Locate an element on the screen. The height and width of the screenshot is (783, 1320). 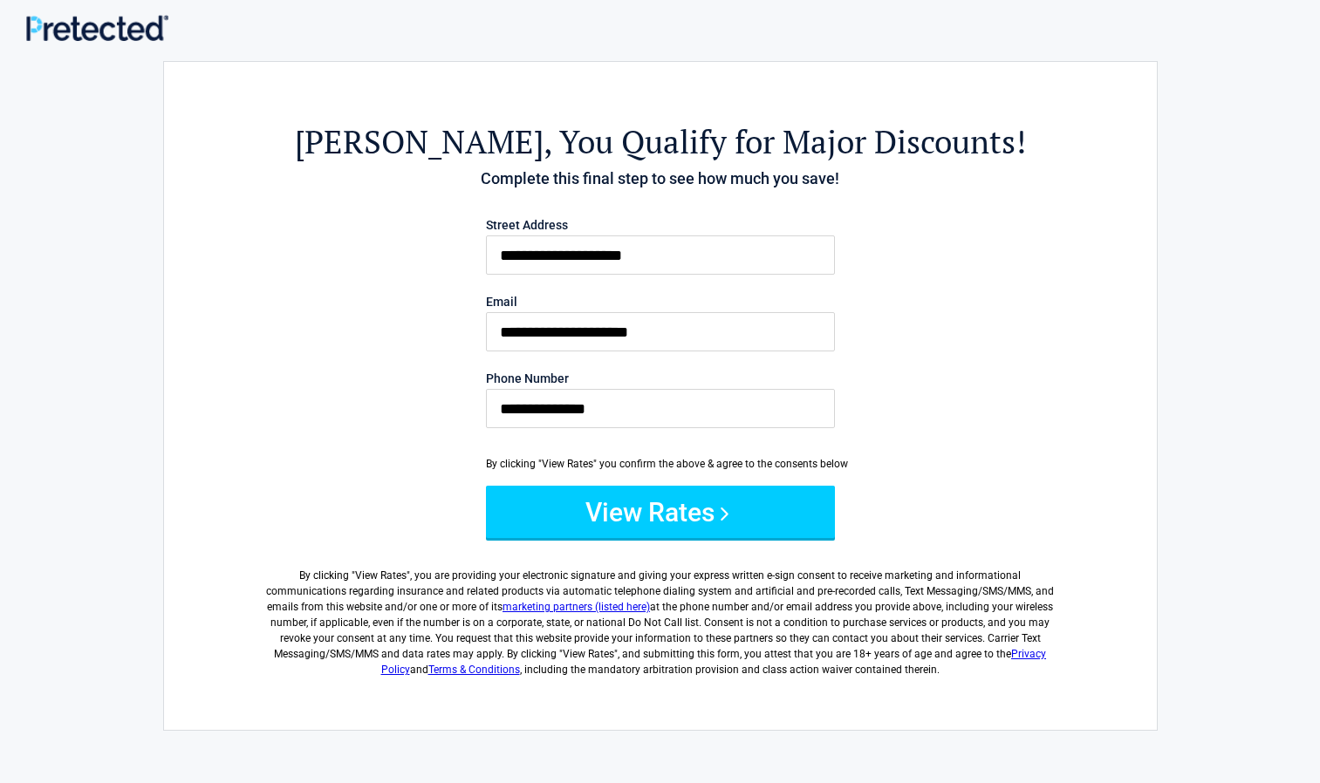
a: marketing partners (listed here) is located at coordinates (576, 607).